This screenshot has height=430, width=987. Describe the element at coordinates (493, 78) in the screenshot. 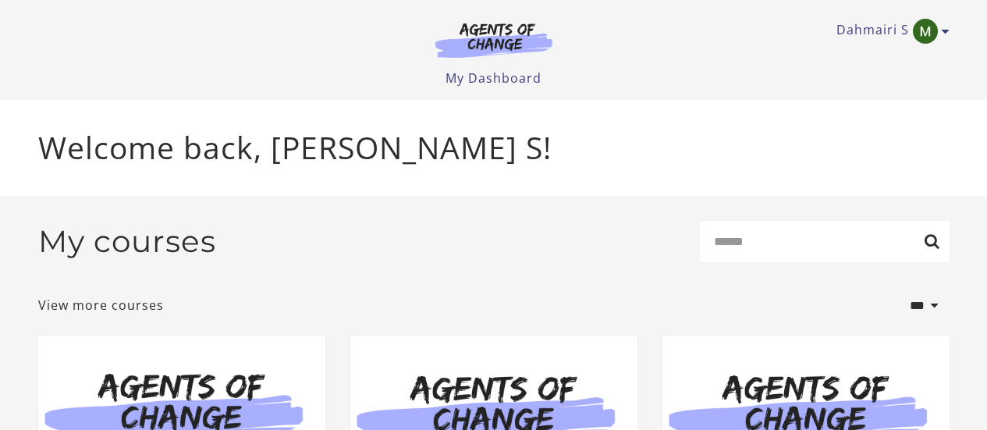

I see `a: My Dashboard` at that location.